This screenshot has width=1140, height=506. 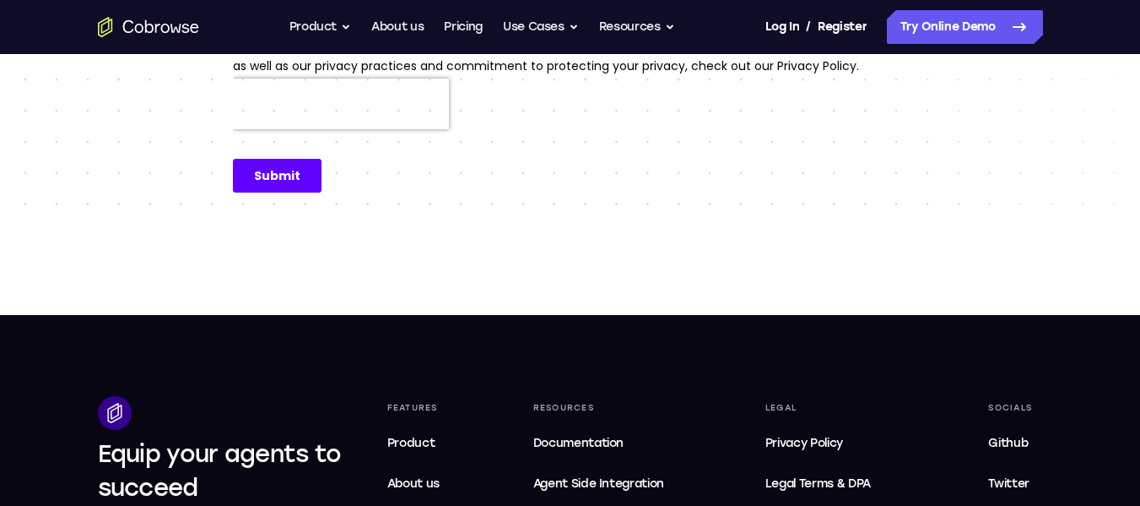 I want to click on a: Go to the home page, so click(x=149, y=27).